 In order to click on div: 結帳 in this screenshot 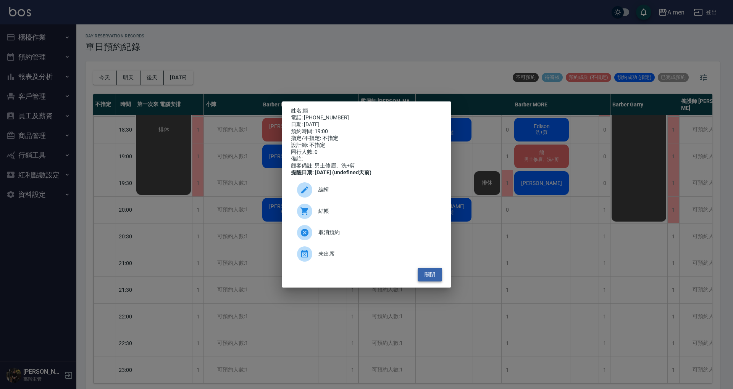, I will do `click(366, 211)`.